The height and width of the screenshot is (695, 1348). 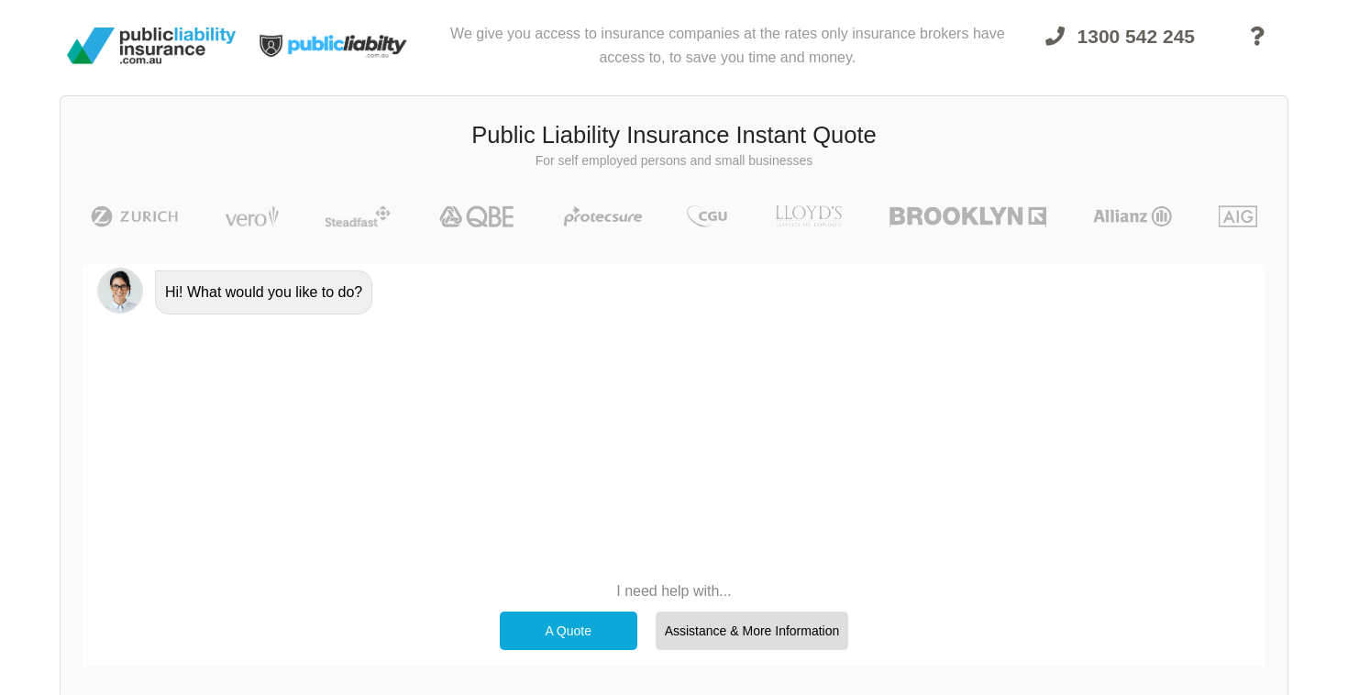 What do you see at coordinates (1133, 216) in the screenshot?
I see `img: Allianz | Public Liability Insurance` at bounding box center [1133, 216].